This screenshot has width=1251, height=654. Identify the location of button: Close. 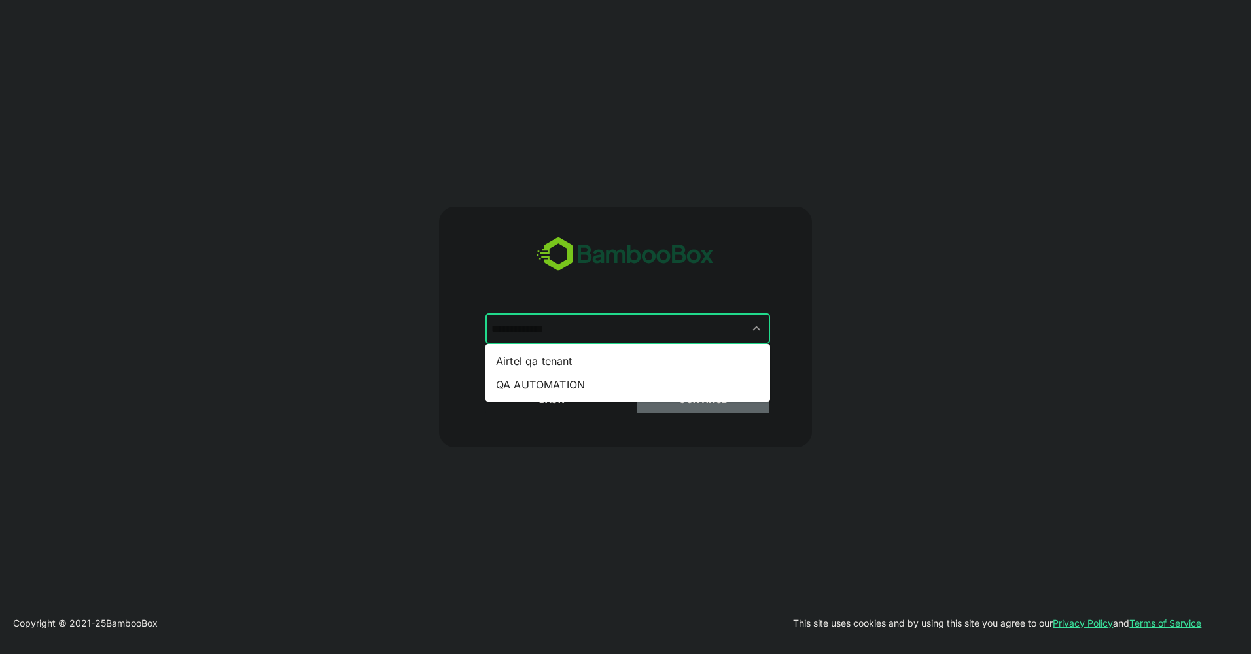
(756, 328).